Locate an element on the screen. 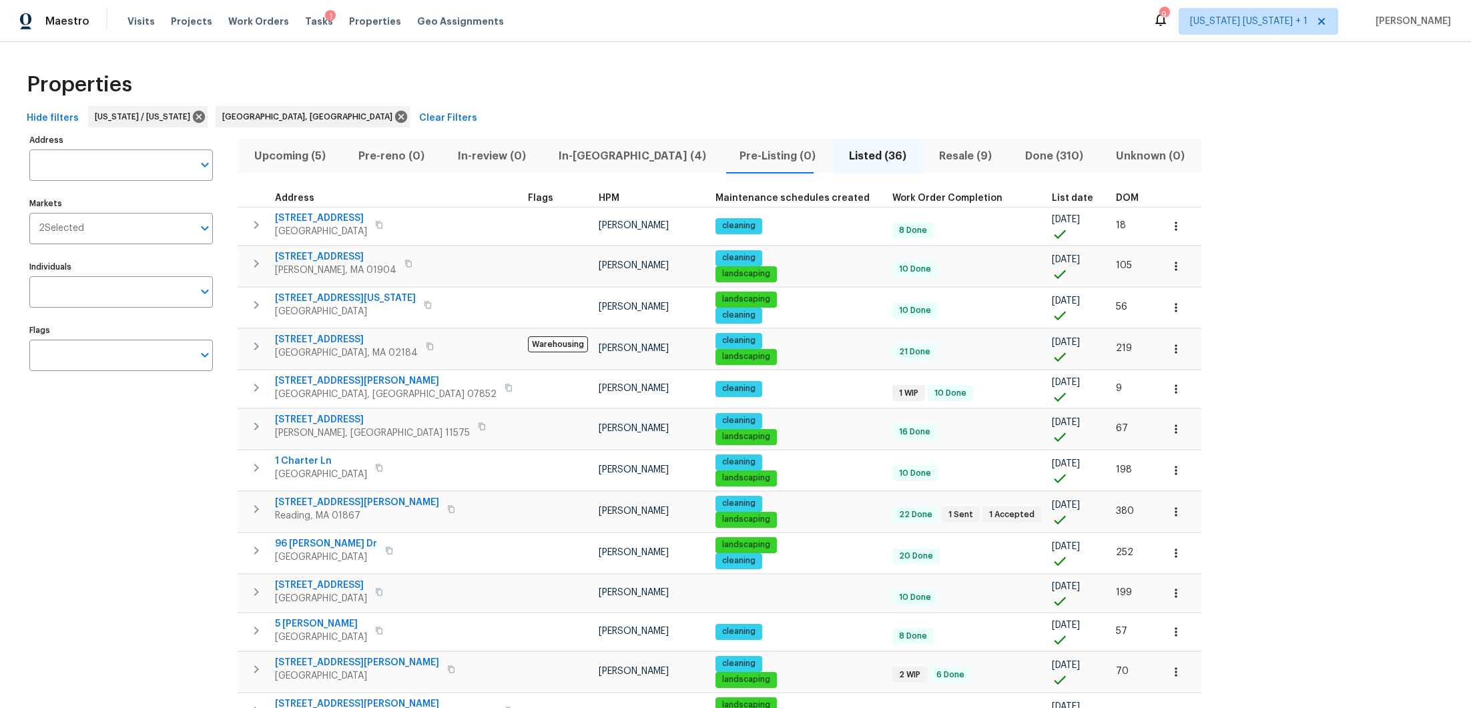 This screenshot has height=708, width=1471. span: Done (310) is located at coordinates (1054, 156).